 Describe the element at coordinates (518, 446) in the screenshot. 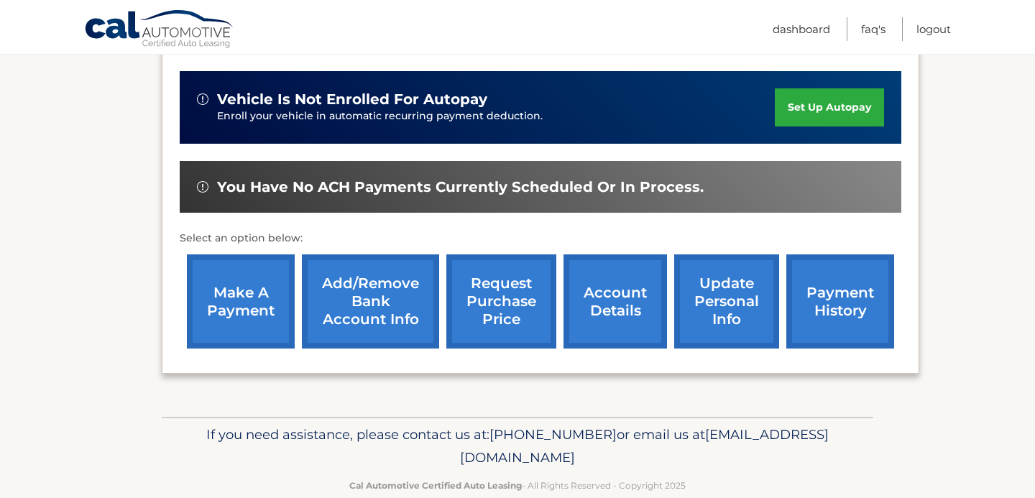

I see `p: If you need assistance, please contact us at: or email us at` at that location.